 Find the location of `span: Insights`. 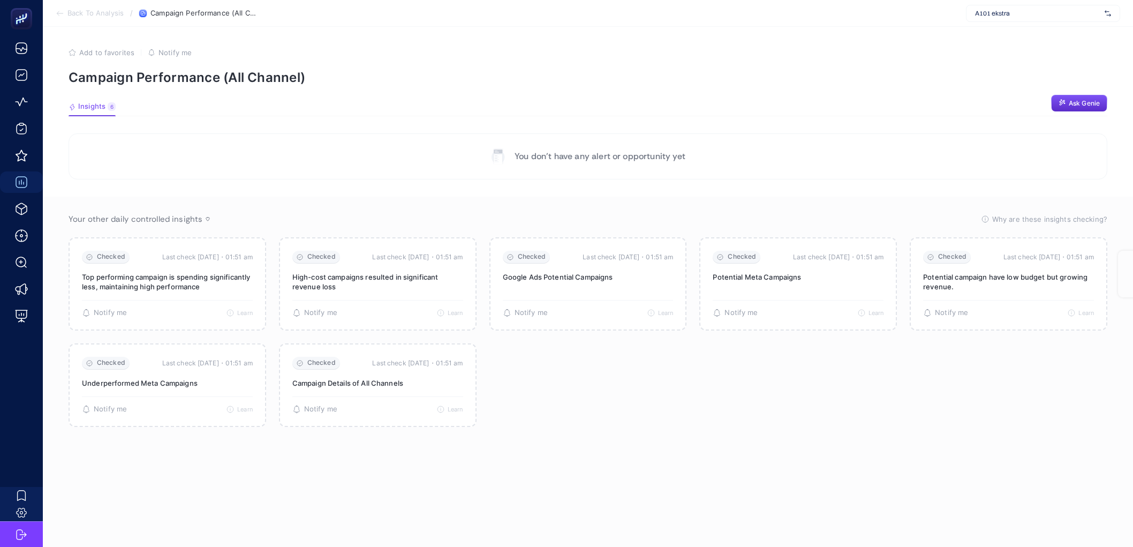

span: Insights is located at coordinates (92, 107).